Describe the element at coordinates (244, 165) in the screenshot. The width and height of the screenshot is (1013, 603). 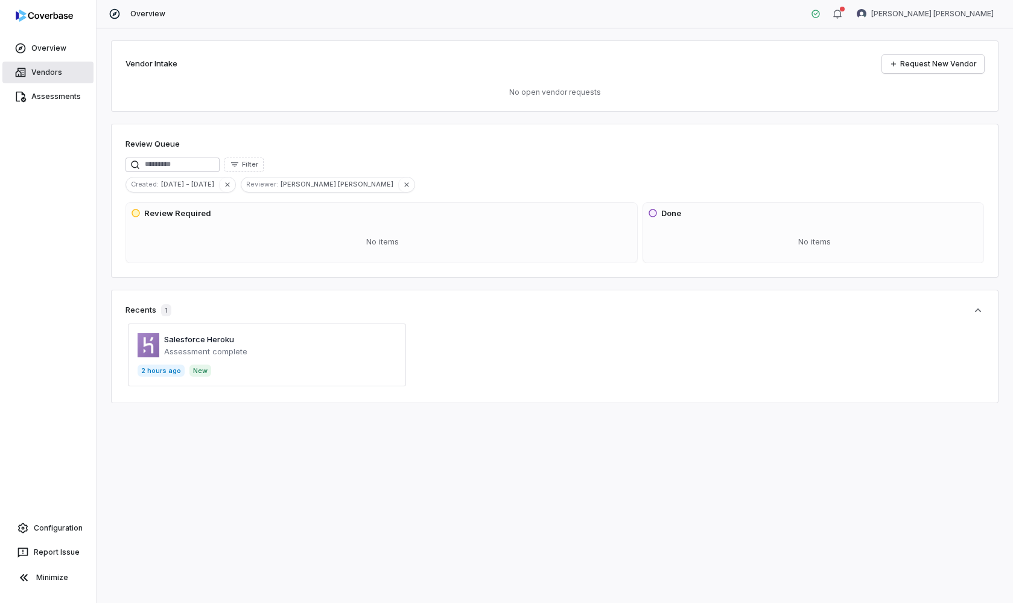
I see `button: Filter` at that location.